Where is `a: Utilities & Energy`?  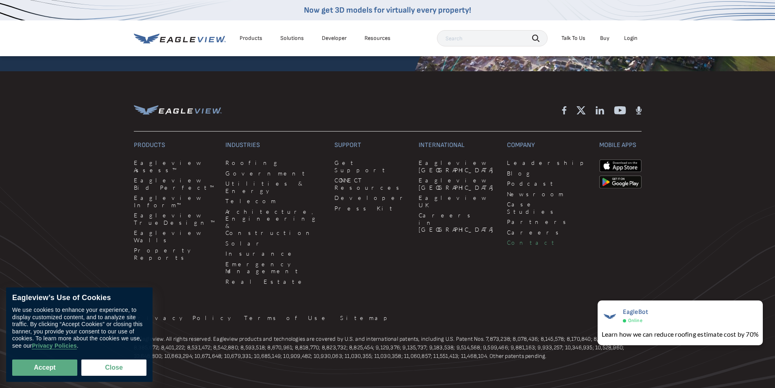
a: Utilities & Energy is located at coordinates (275, 187).